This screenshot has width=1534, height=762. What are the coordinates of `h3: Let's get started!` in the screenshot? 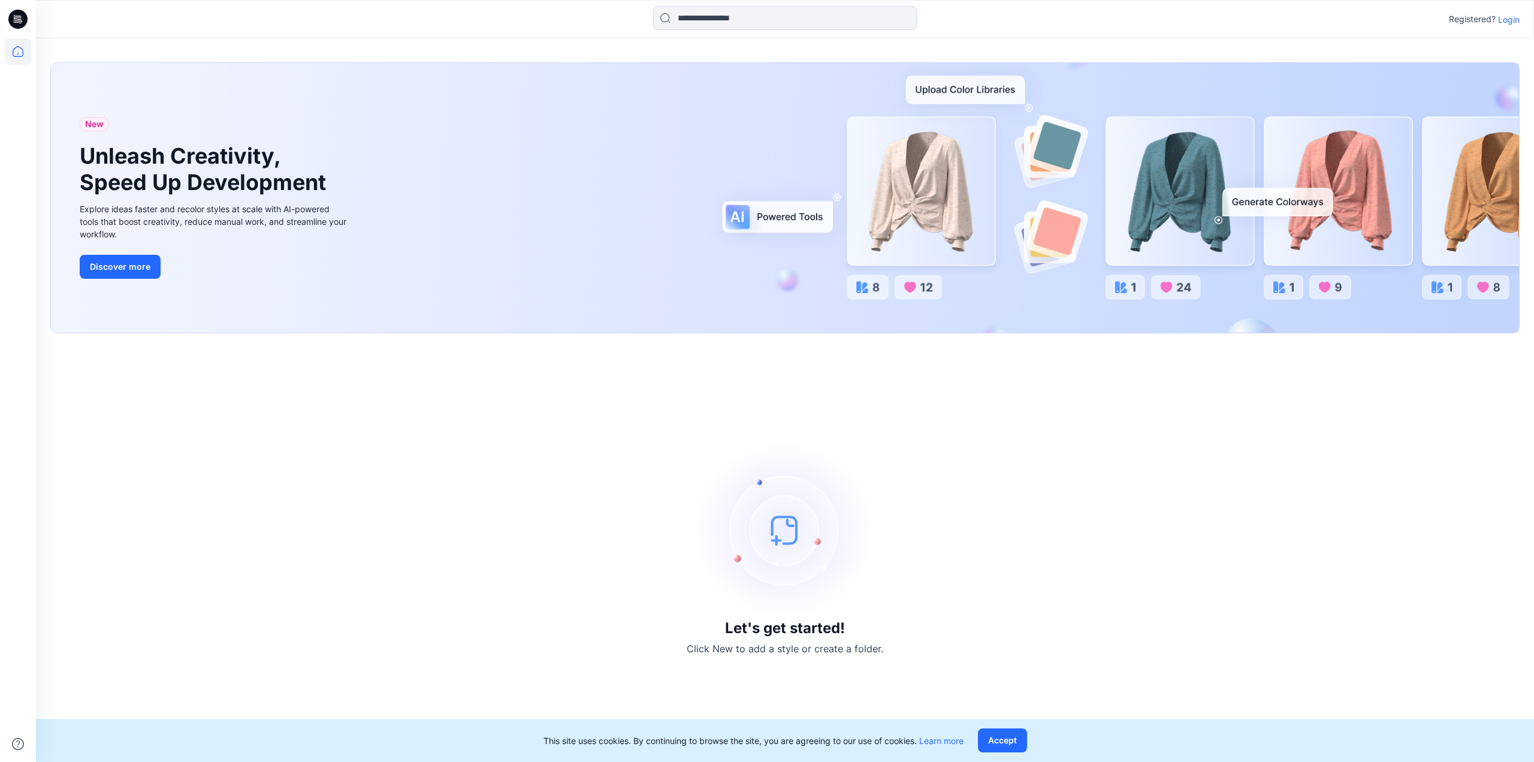 It's located at (785, 628).